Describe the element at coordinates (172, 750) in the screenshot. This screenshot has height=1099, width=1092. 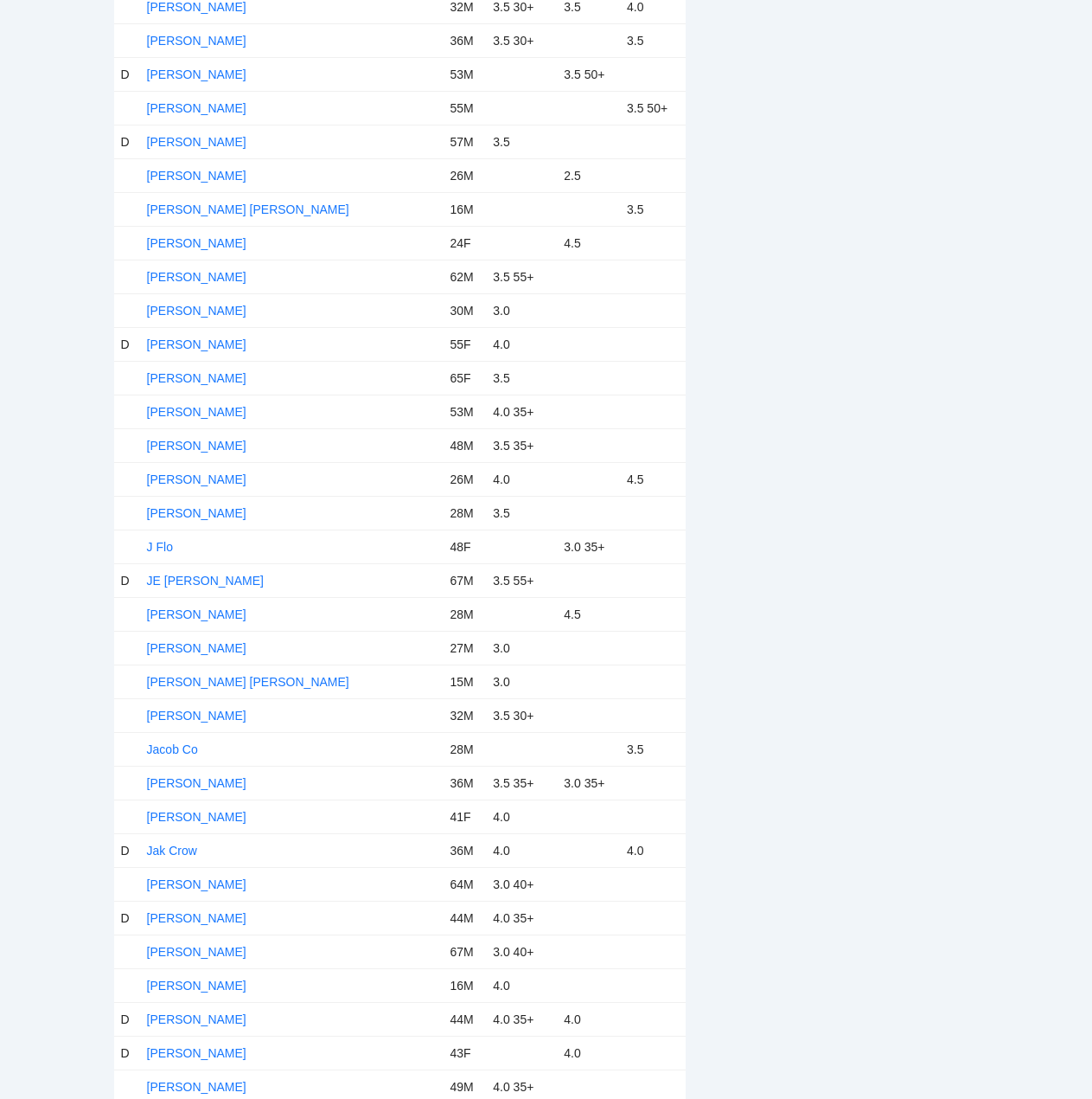
I see `a: Jacob Co` at that location.